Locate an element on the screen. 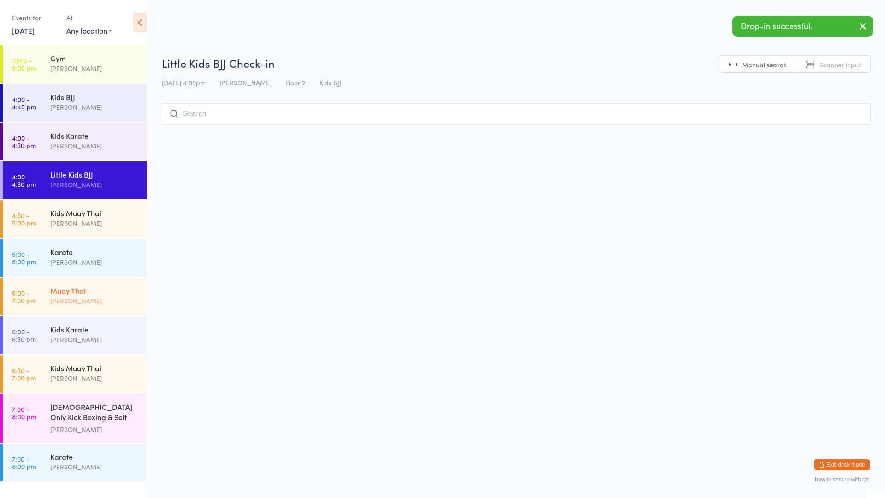 This screenshot has height=498, width=885. time: 4:30 - 5:00 pm is located at coordinates (24, 219).